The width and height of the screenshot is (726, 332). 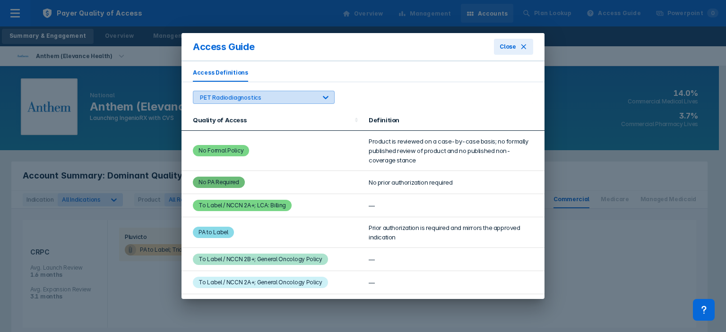 I want to click on span: No Formal Policy, so click(x=221, y=151).